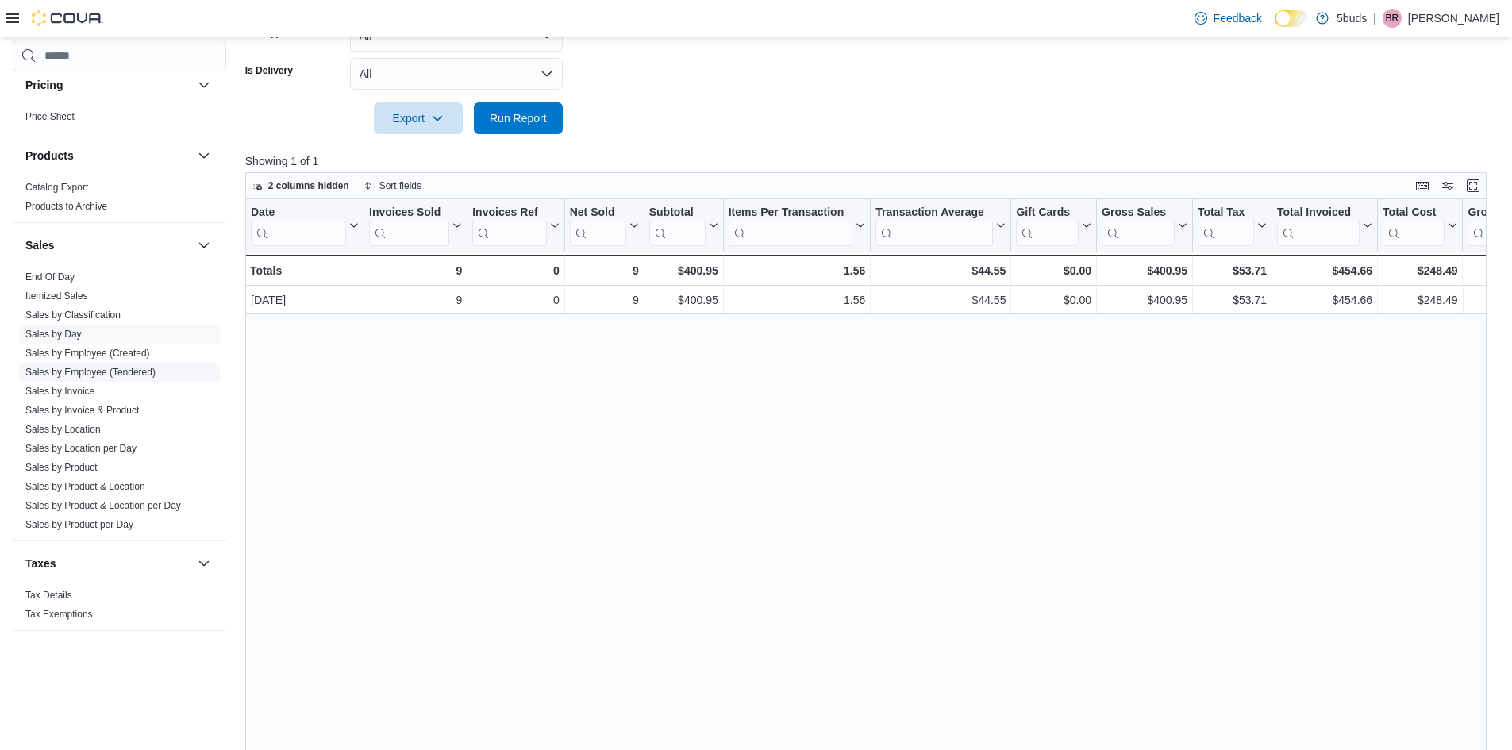  Describe the element at coordinates (301, 186) in the screenshot. I see `button: 2 columns hidden` at that location.